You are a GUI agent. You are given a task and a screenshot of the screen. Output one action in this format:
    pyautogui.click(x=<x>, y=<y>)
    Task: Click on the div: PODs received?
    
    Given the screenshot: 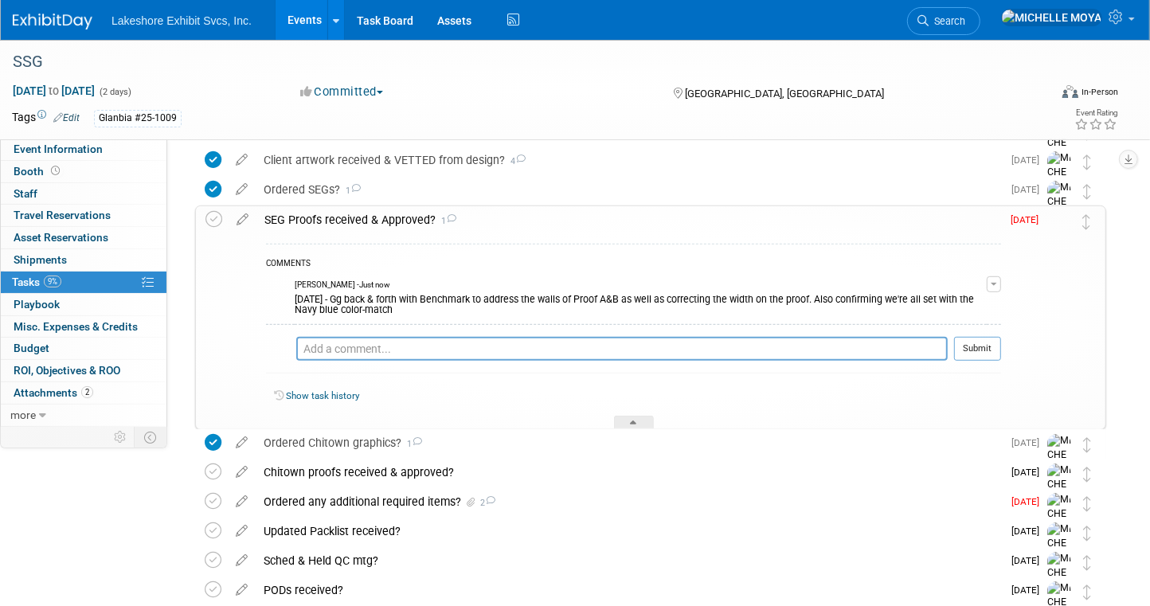 What is the action you would take?
    pyautogui.click(x=628, y=590)
    